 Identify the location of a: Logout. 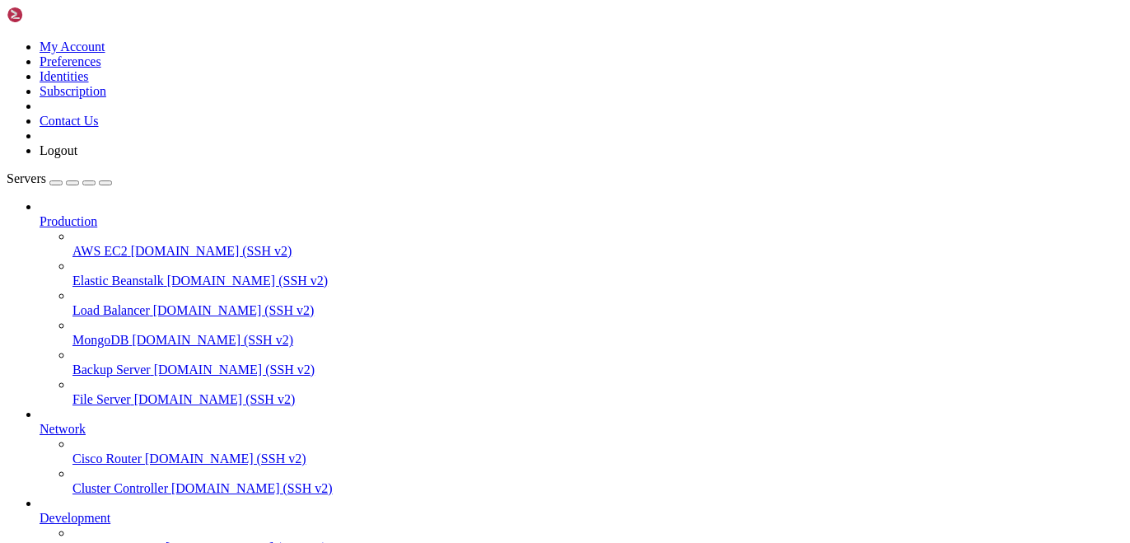
(58, 150).